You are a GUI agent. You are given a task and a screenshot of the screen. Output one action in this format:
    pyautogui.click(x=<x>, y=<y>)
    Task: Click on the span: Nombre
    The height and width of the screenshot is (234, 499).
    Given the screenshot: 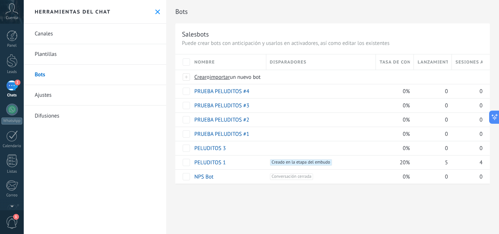 What is the action you would take?
    pyautogui.click(x=205, y=62)
    